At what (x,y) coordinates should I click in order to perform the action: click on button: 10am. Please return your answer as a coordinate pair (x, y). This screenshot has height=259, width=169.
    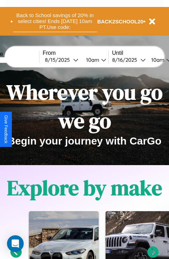
    Looking at the image, I should click on (95, 60).